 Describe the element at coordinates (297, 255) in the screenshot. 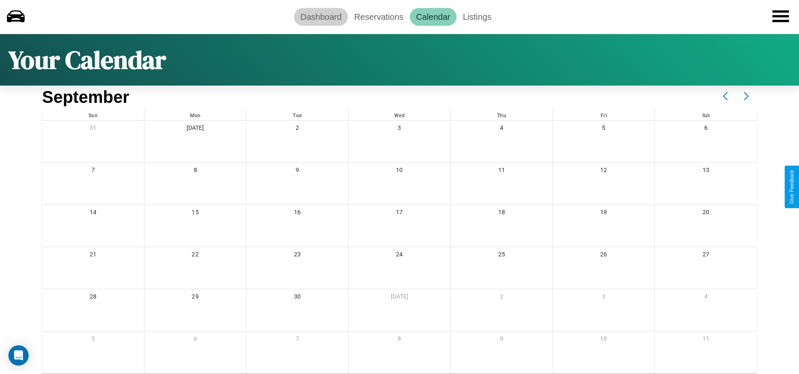

I see `div: 23` at that location.